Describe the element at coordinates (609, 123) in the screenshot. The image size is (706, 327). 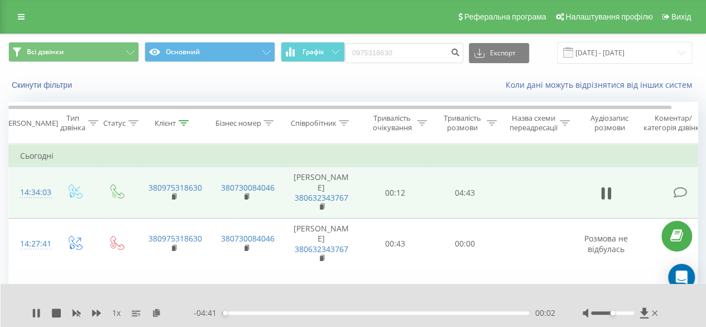
I see `div: Аудіозапис розмови` at that location.